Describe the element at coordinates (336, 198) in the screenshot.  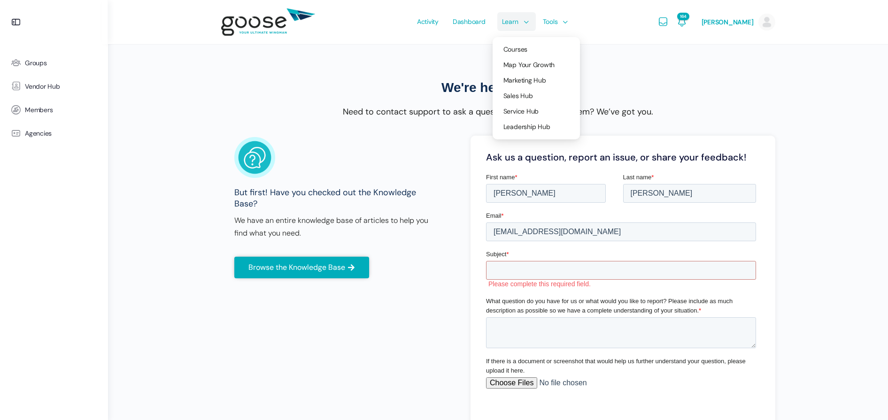
I see `h3: But first! Have you checked out the Knowledge Base?` at that location.